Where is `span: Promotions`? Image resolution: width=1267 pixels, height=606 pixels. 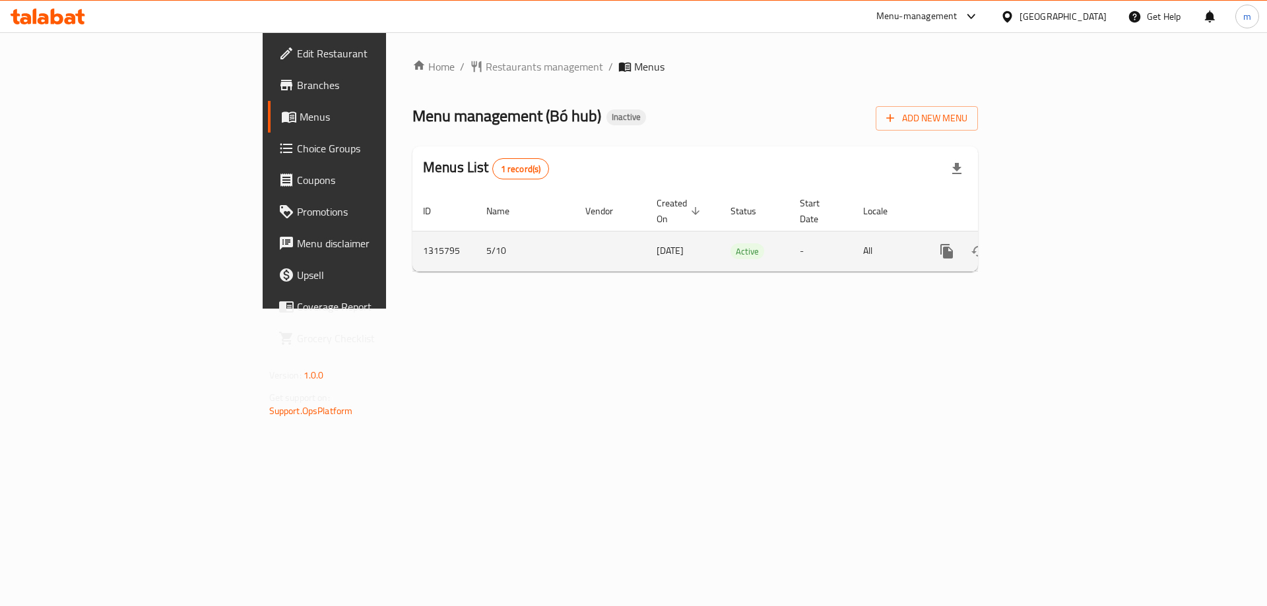
span: Promotions is located at coordinates (380, 212).